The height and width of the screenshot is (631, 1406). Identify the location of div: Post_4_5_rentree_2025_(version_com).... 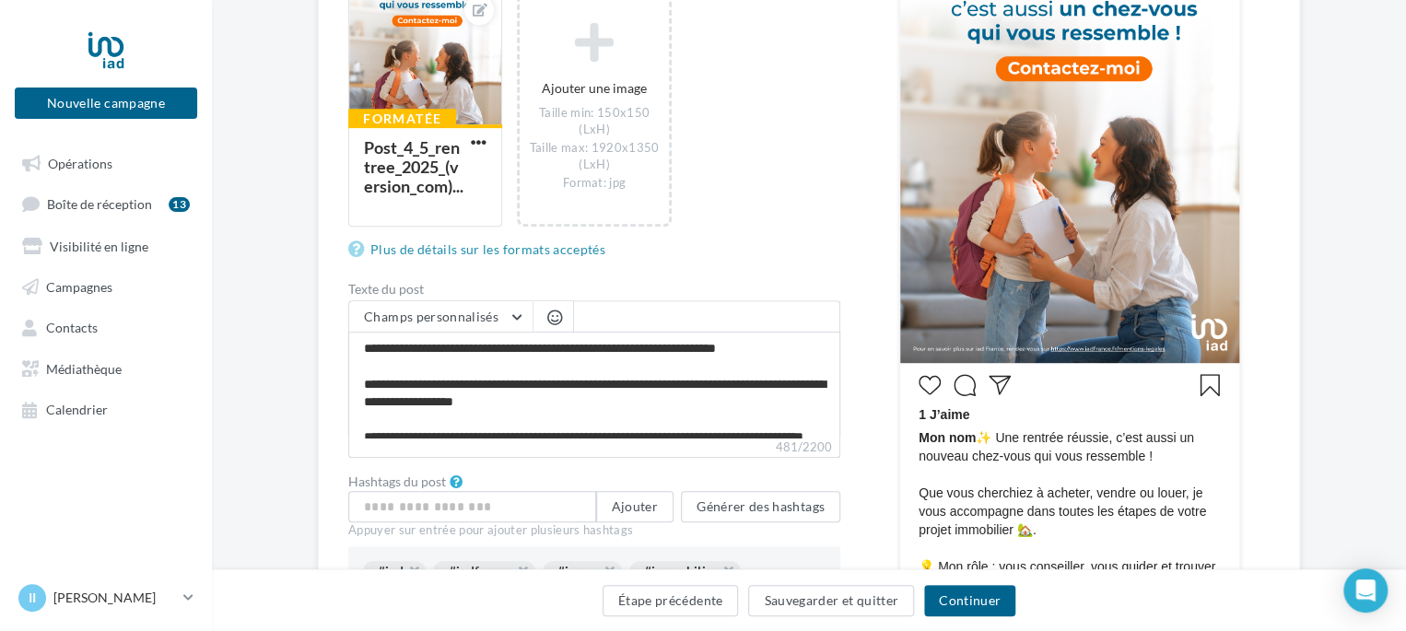
(414, 167).